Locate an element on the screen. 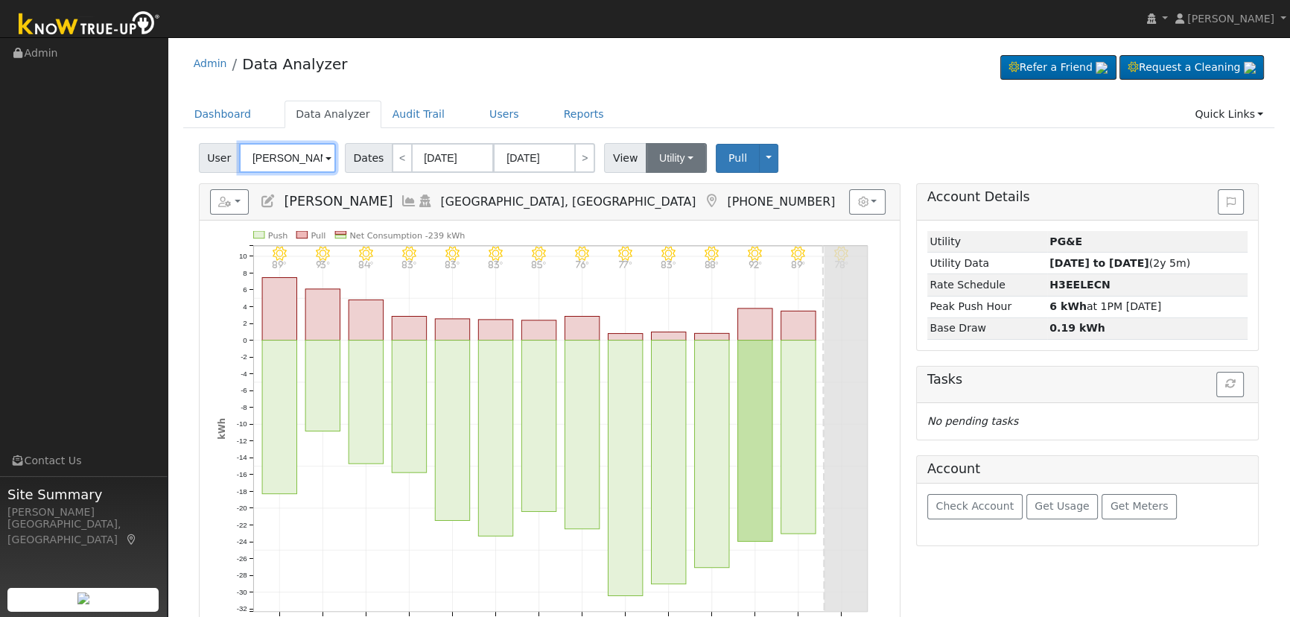  i: No pending tasks is located at coordinates (973, 421).